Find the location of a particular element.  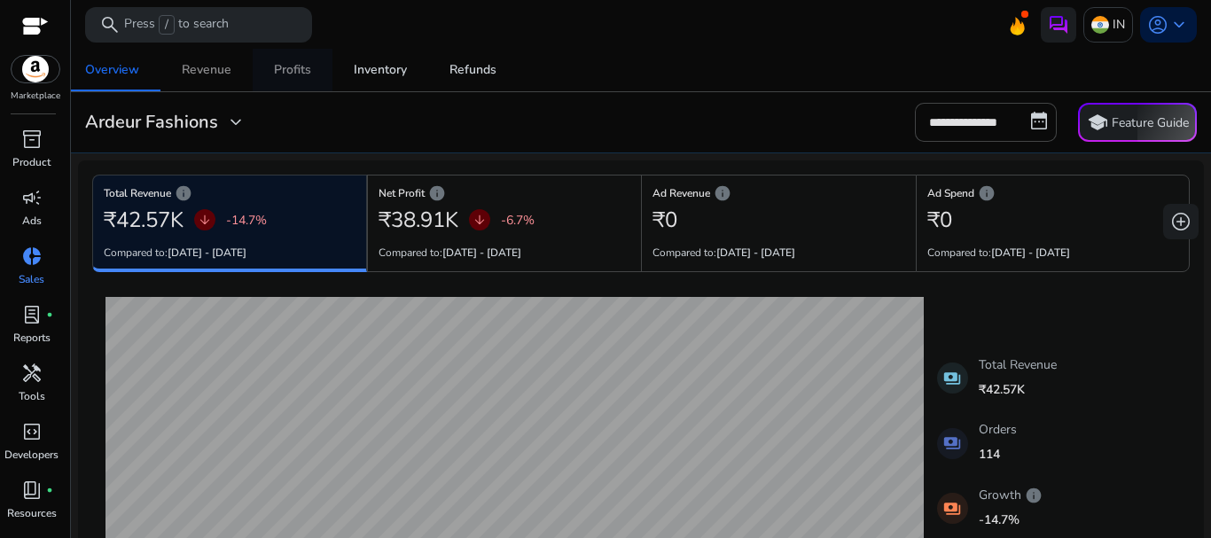

h6: Net Profit is located at coordinates (504, 193).